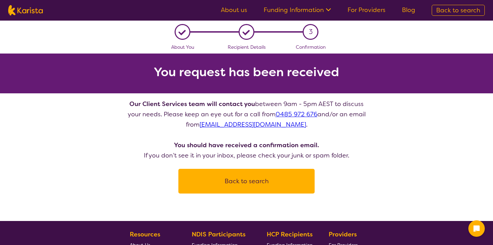 Image resolution: width=493 pixels, height=245 pixels. Describe the element at coordinates (192, 104) in the screenshot. I see `b: Our Client Services team will contact you` at that location.